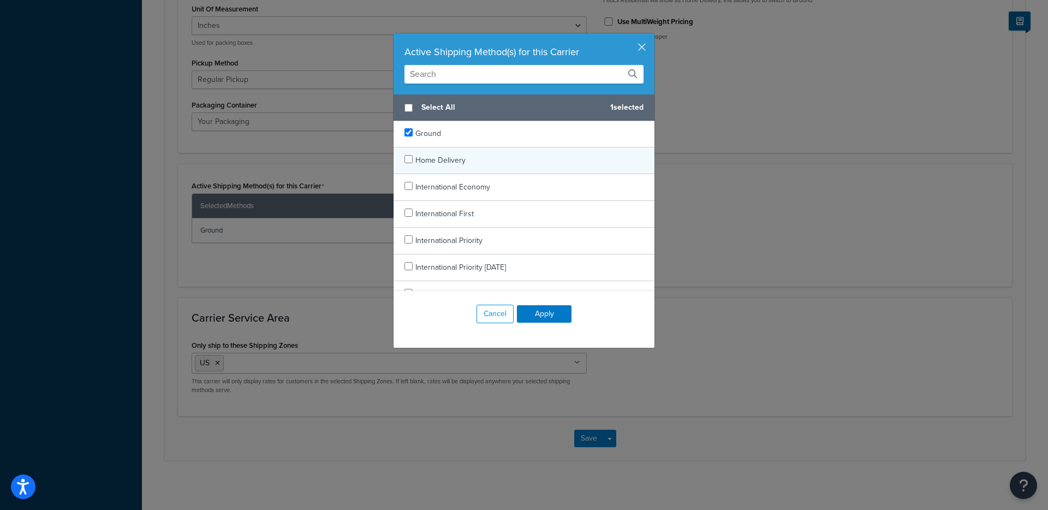 The image size is (1048, 510). Describe the element at coordinates (544, 314) in the screenshot. I see `button: Apply` at that location.